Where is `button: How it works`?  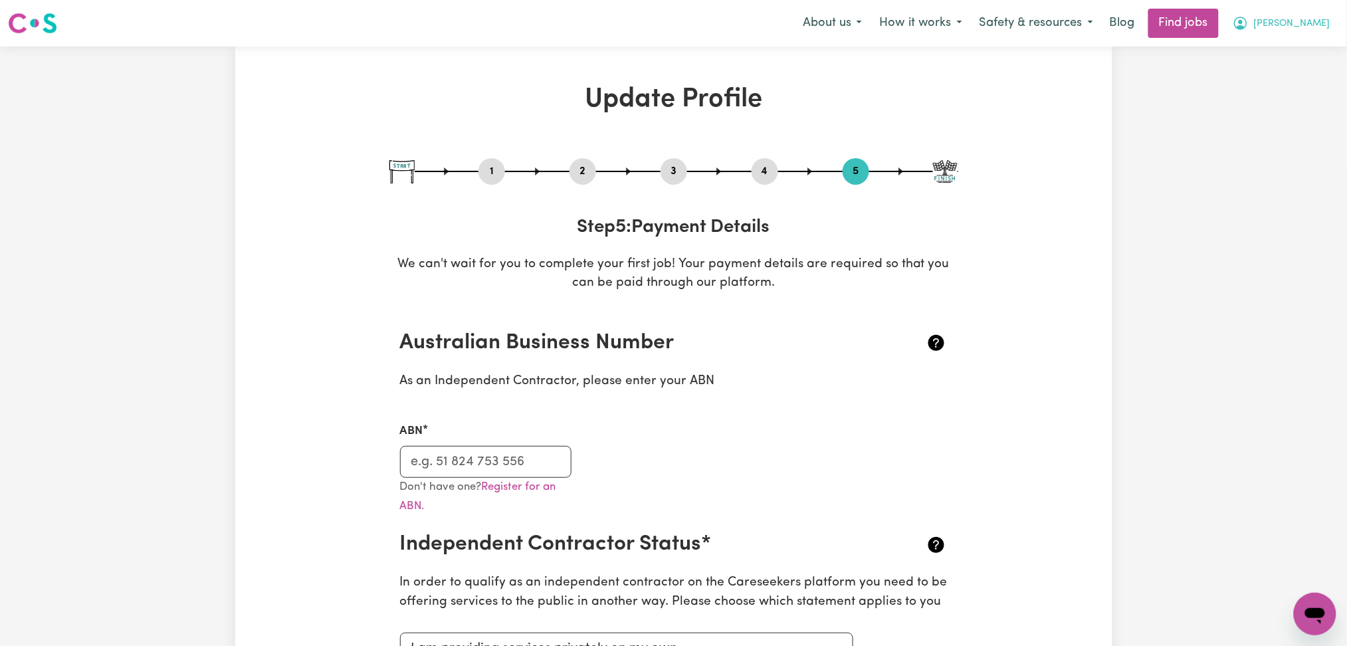 button: How it works is located at coordinates (920, 23).